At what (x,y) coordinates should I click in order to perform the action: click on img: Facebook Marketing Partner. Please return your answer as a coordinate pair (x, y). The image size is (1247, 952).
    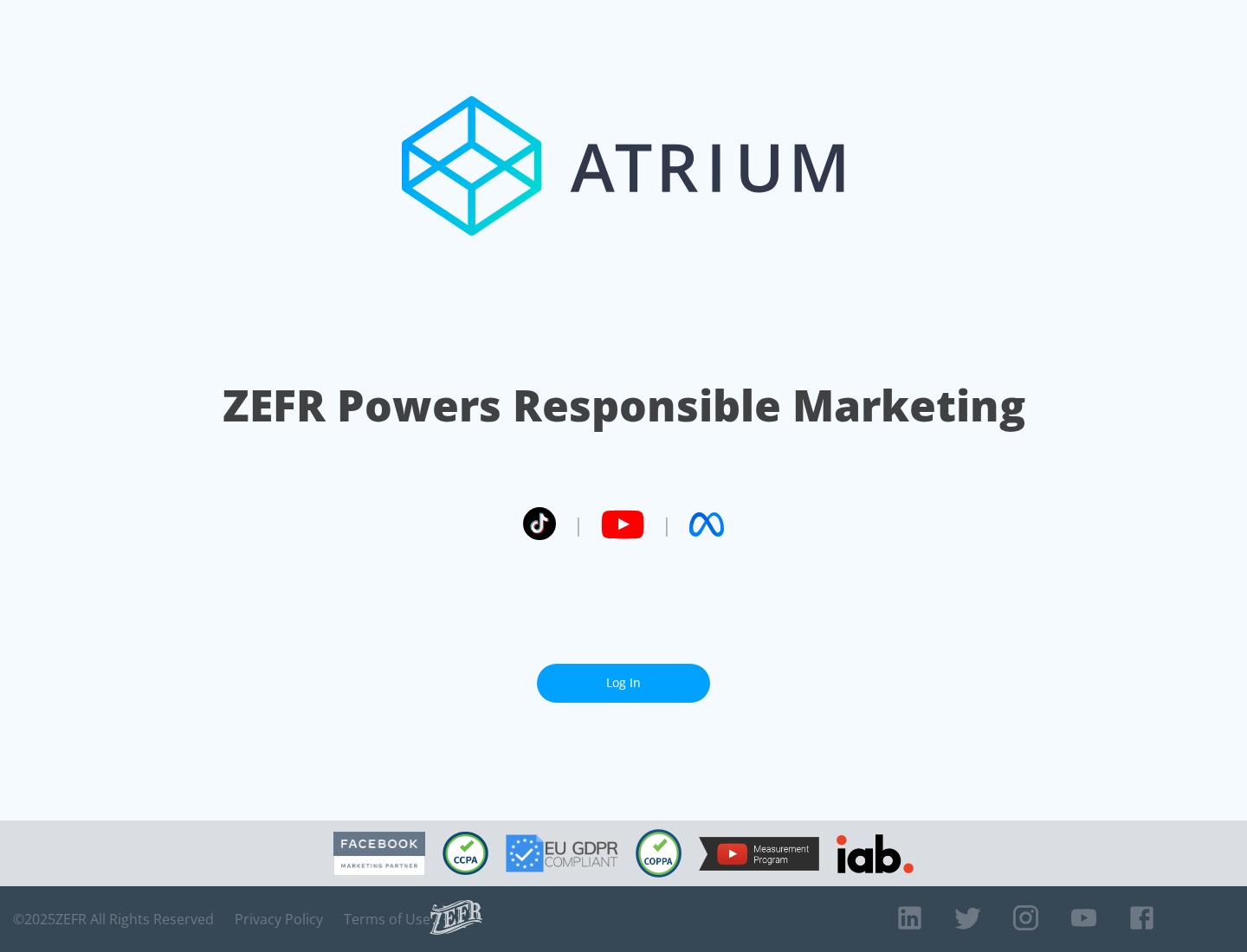
    Looking at the image, I should click on (379, 854).